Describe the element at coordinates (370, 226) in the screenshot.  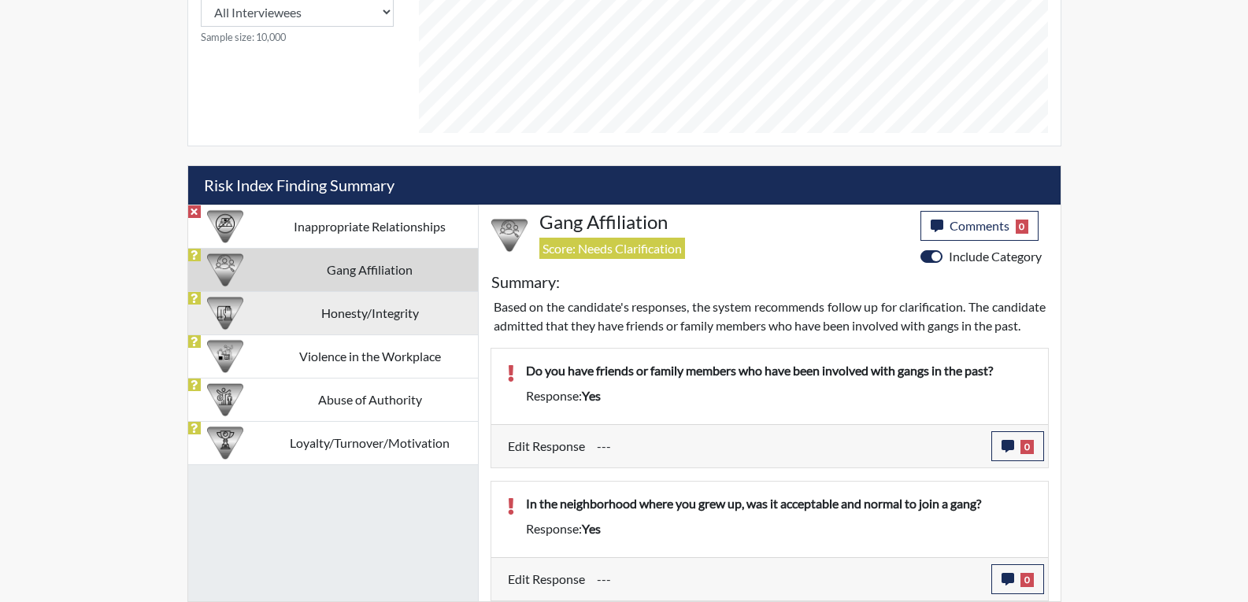
I see `td: Inappropriate Relationships` at that location.